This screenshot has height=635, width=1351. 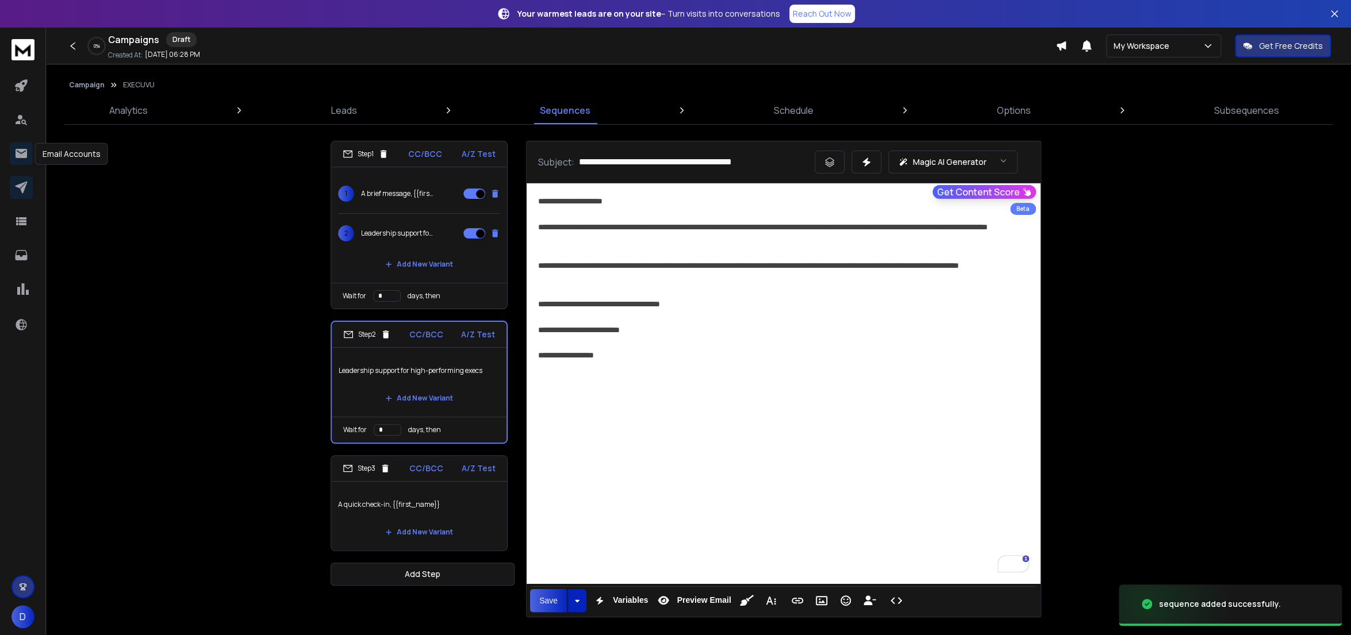 I want to click on a: Analytics, so click(x=128, y=110).